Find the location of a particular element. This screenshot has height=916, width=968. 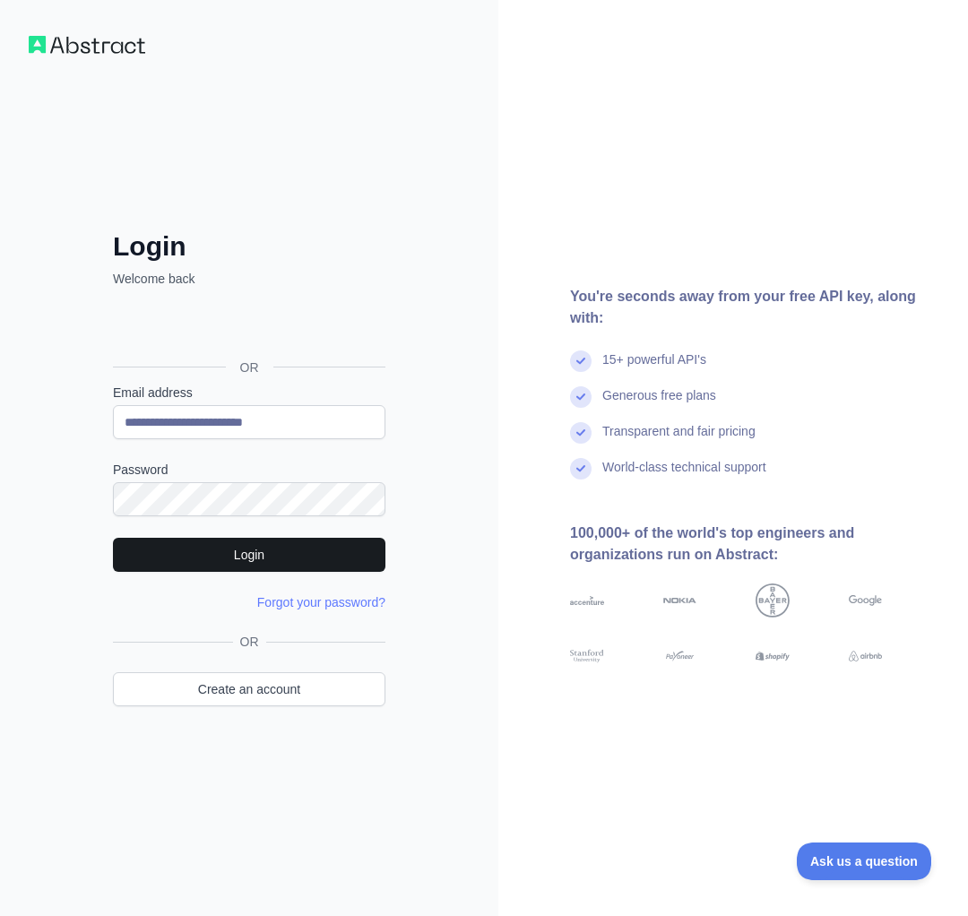

label: Password is located at coordinates (249, 470).